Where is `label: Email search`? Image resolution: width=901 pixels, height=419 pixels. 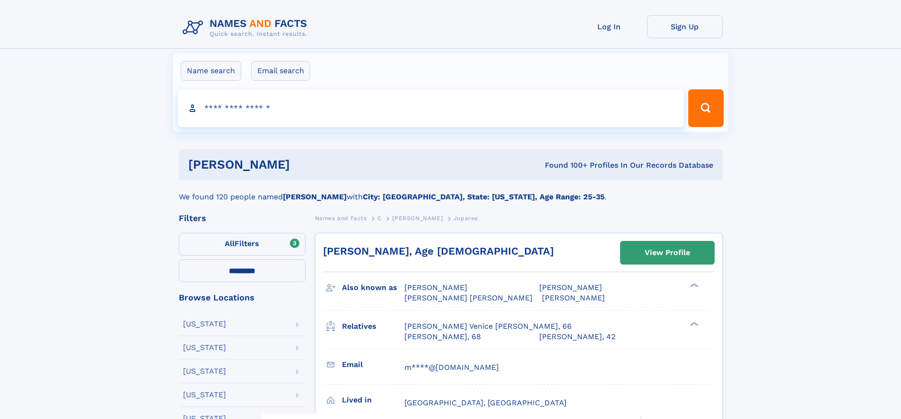
label: Email search is located at coordinates (280, 71).